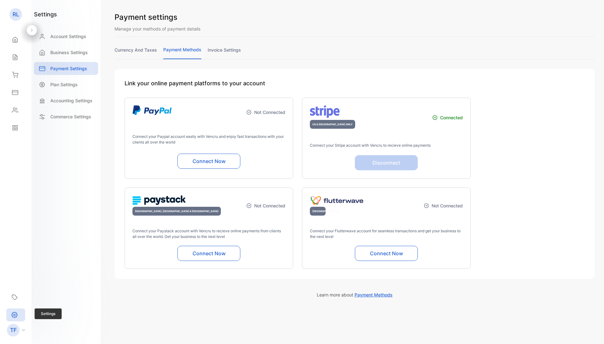  Describe the element at coordinates (48, 314) in the screenshot. I see `span: Settings` at that location.